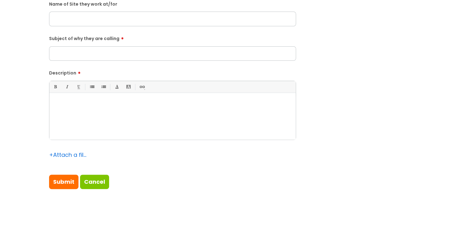 The image size is (473, 231). Describe the element at coordinates (78, 87) in the screenshot. I see `a: Underline(Ctrl-U)` at that location.